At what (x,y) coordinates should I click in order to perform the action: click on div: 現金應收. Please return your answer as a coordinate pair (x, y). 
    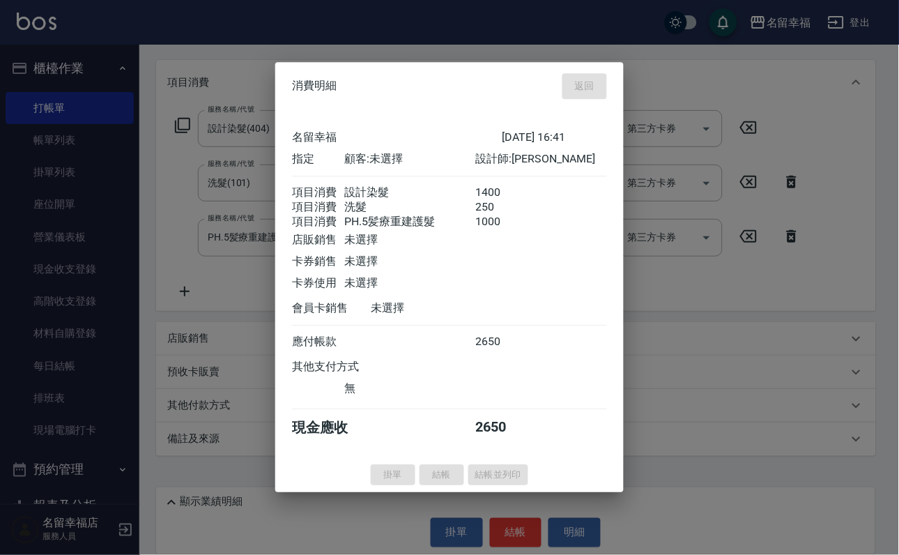
    Looking at the image, I should click on (331, 427).